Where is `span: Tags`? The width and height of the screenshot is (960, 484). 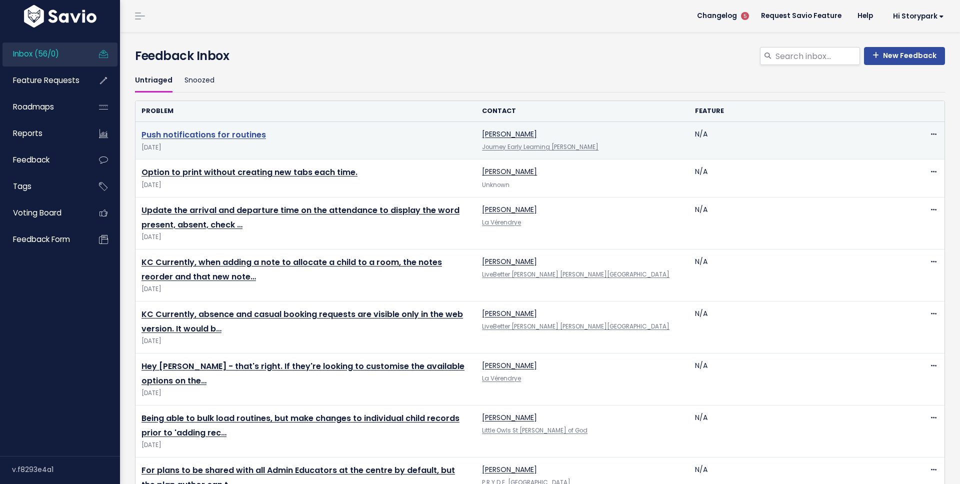
span: Tags is located at coordinates (22, 186).